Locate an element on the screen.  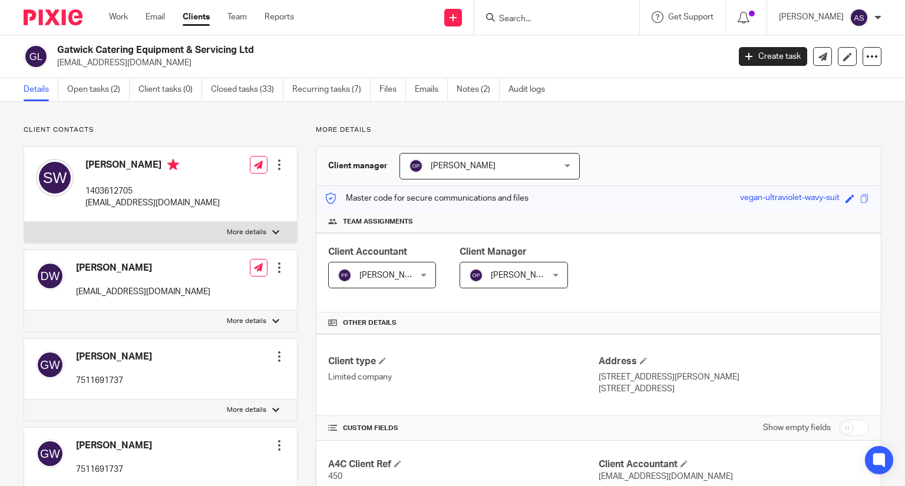
a: Clients is located at coordinates (196, 17).